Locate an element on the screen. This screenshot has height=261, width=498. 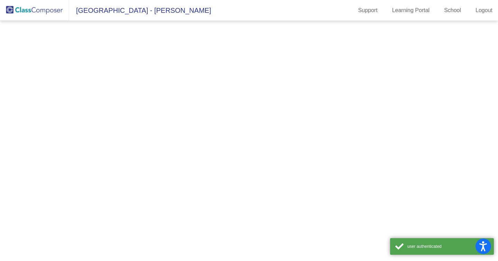
a: School is located at coordinates (453, 10).